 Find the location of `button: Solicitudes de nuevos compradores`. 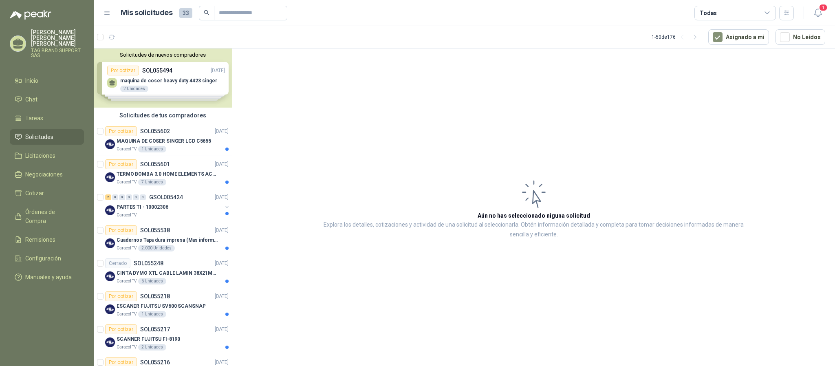

button: Solicitudes de nuevos compradores is located at coordinates (163, 55).